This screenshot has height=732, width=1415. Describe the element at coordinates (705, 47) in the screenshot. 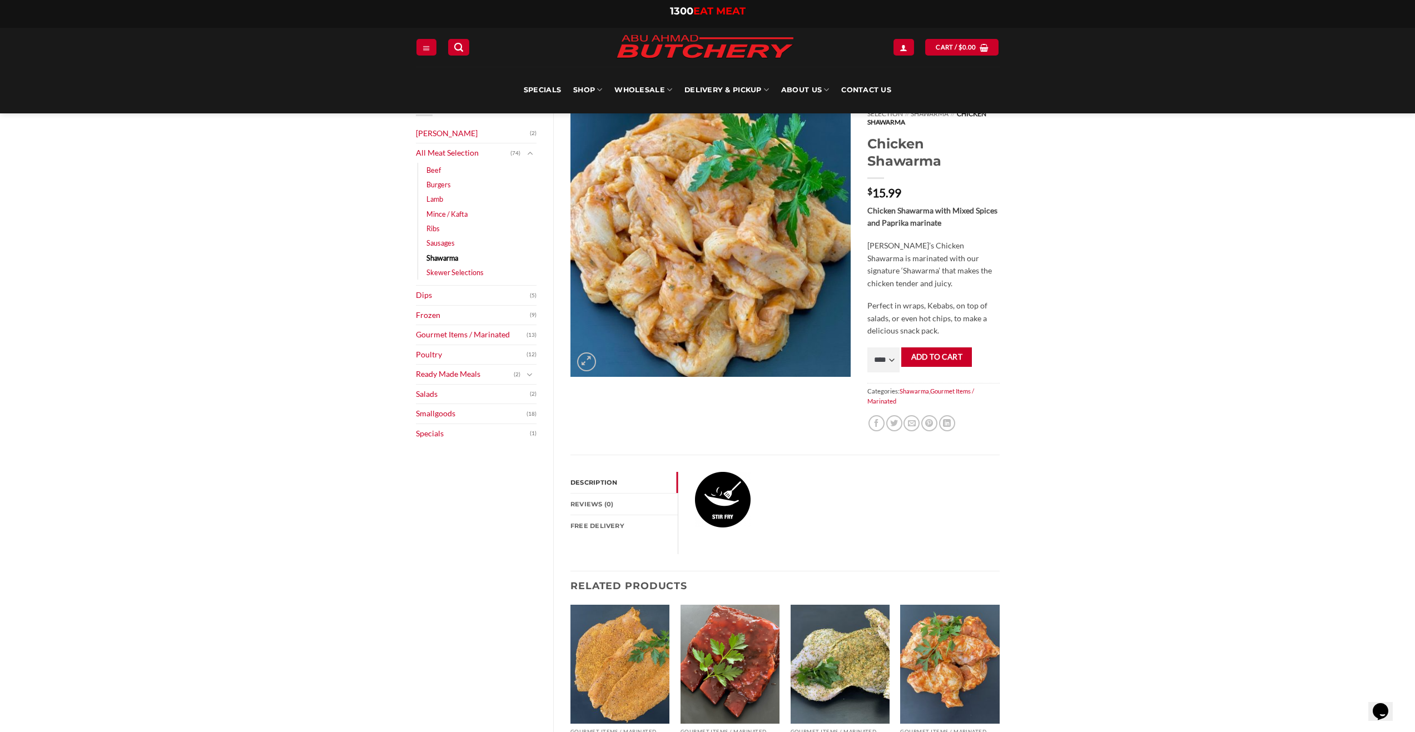

I see `img: Abu Ahmad Butchery` at that location.